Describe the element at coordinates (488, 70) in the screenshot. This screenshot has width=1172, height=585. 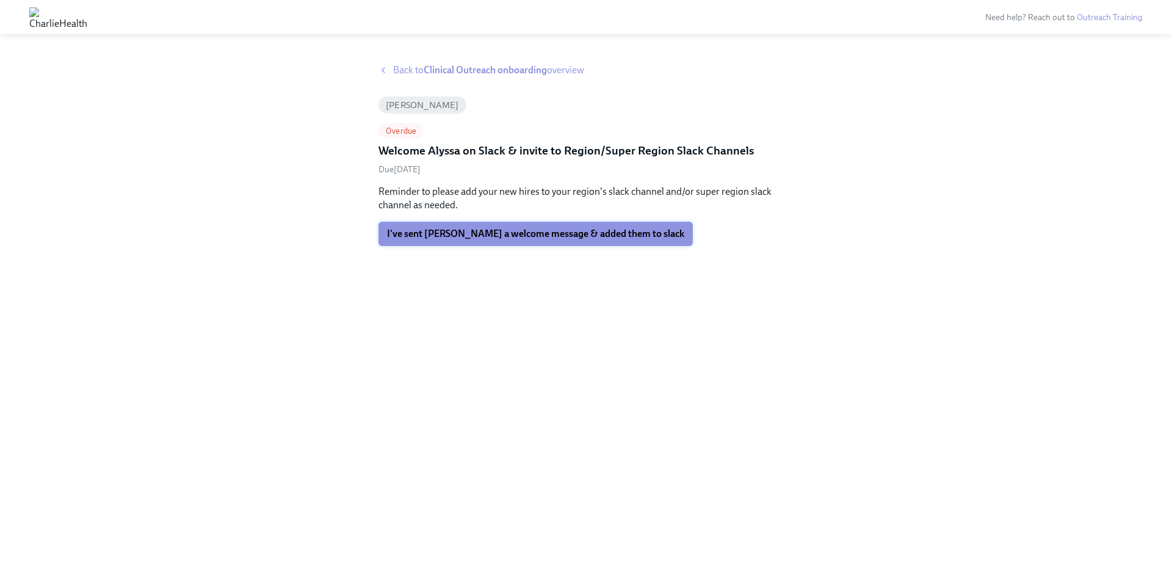
I see `span: Back to overview` at that location.